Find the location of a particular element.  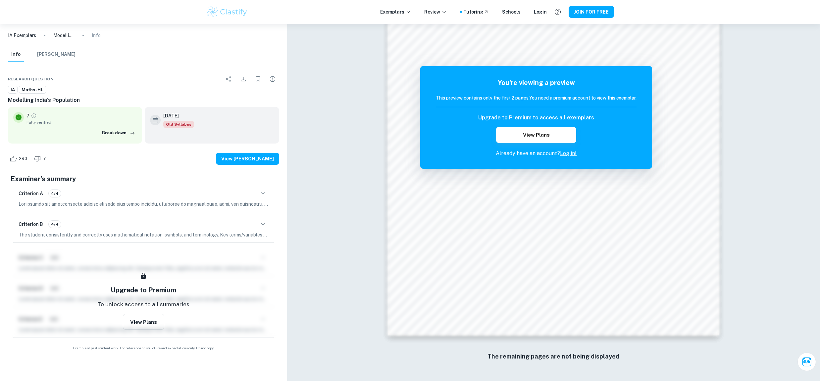

p: To unlock access to all summaries is located at coordinates (143, 305).